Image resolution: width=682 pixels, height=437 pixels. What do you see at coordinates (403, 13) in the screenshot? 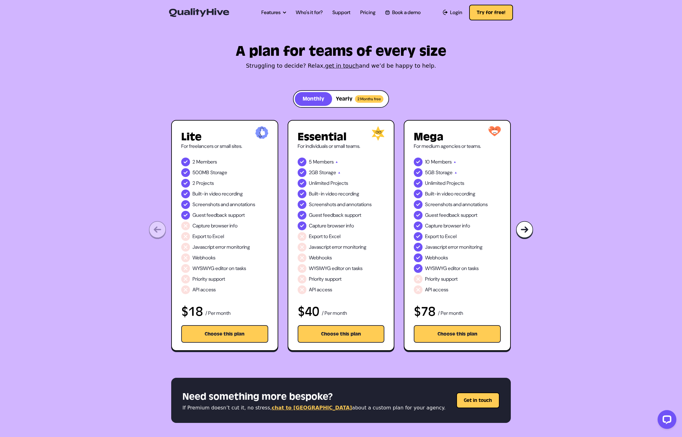
I see `a: Book a demo` at bounding box center [403, 13].